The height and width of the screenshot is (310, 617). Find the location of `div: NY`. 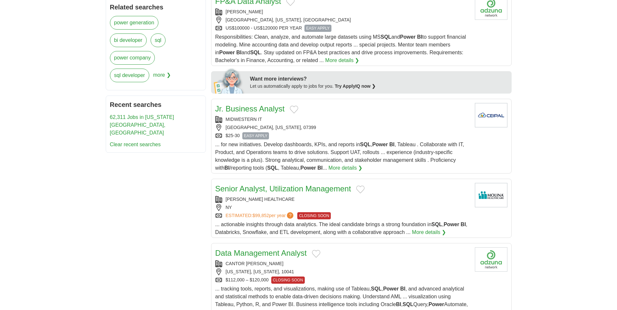

div: NY is located at coordinates (342, 207).